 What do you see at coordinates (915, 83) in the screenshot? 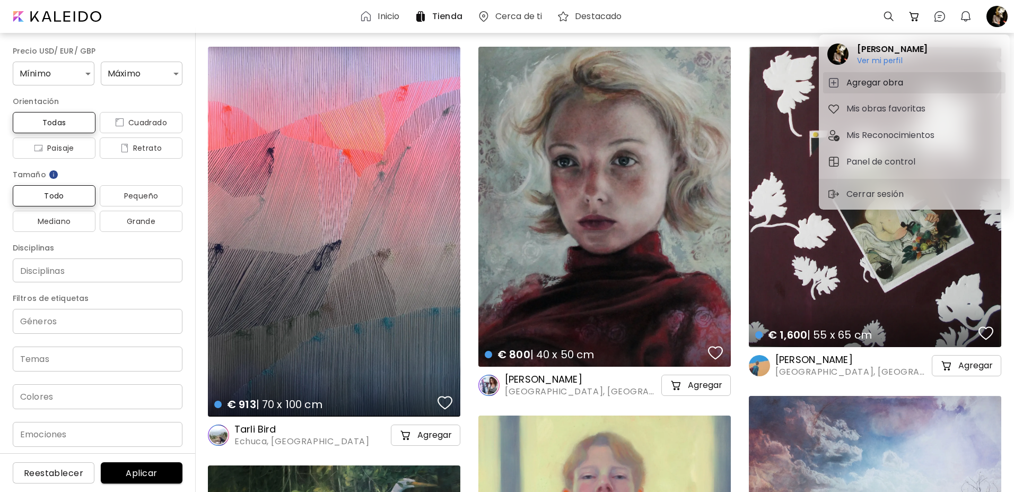
I see `button: tabAgregar obra` at bounding box center [915, 83].